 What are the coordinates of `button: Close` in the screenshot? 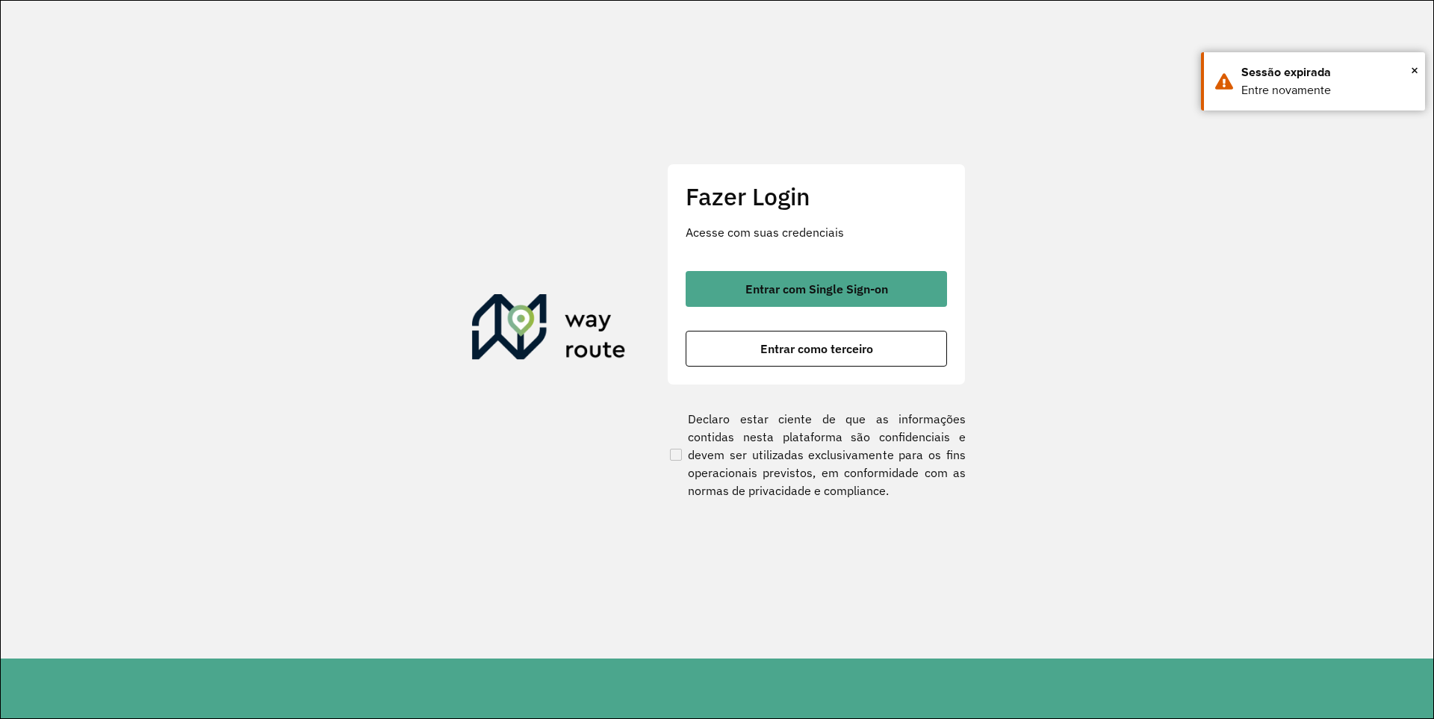 It's located at (1414, 70).